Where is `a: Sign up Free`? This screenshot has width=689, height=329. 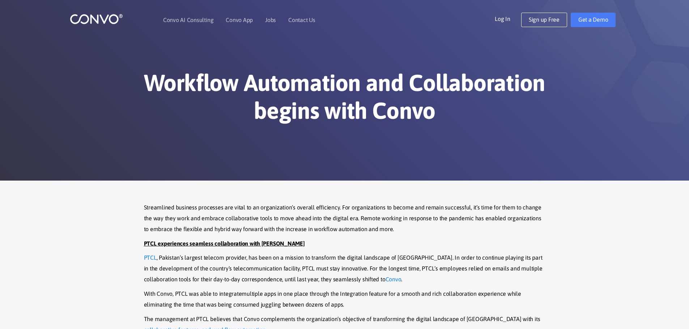 a: Sign up Free is located at coordinates (544, 20).